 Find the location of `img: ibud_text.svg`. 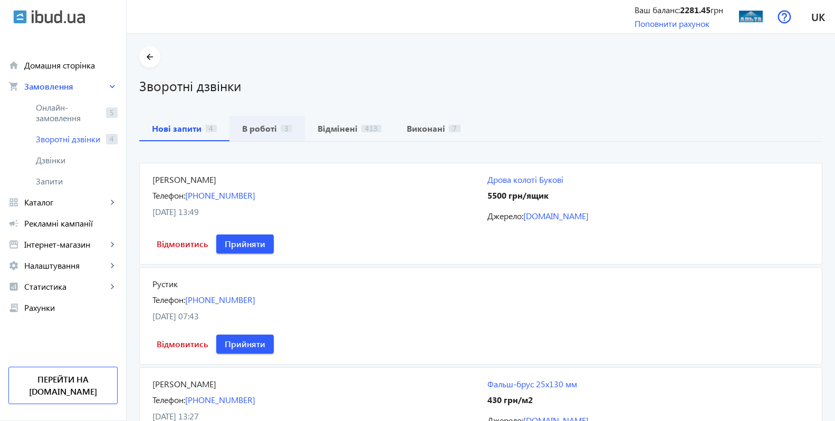

img: ibud_text.svg is located at coordinates (58, 17).